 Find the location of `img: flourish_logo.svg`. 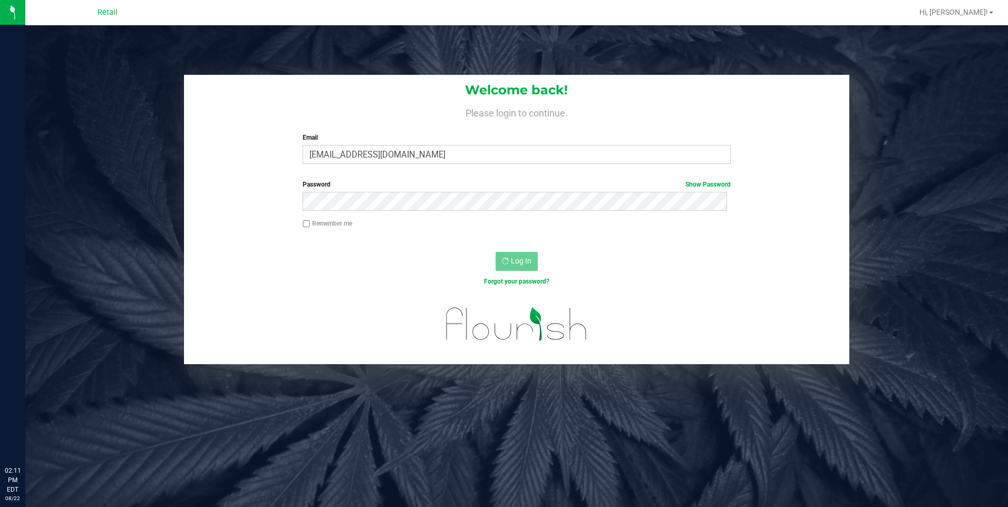

img: flourish_logo.svg is located at coordinates (516, 324).